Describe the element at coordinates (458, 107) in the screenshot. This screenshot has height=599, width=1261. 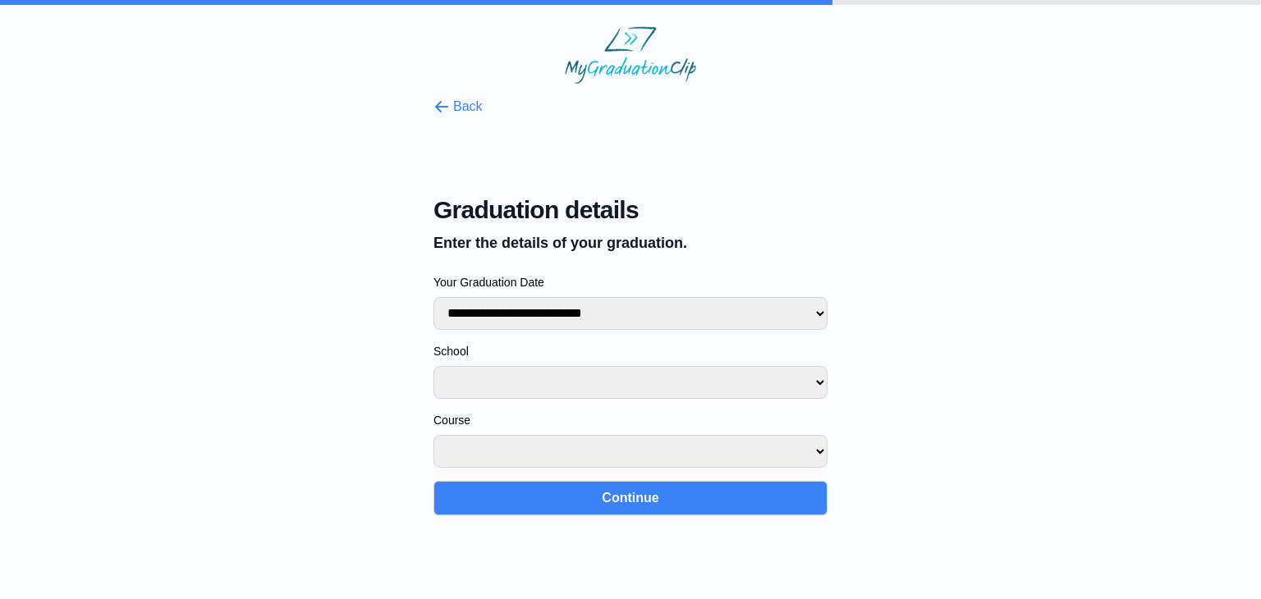
I see `button: Back` at that location.